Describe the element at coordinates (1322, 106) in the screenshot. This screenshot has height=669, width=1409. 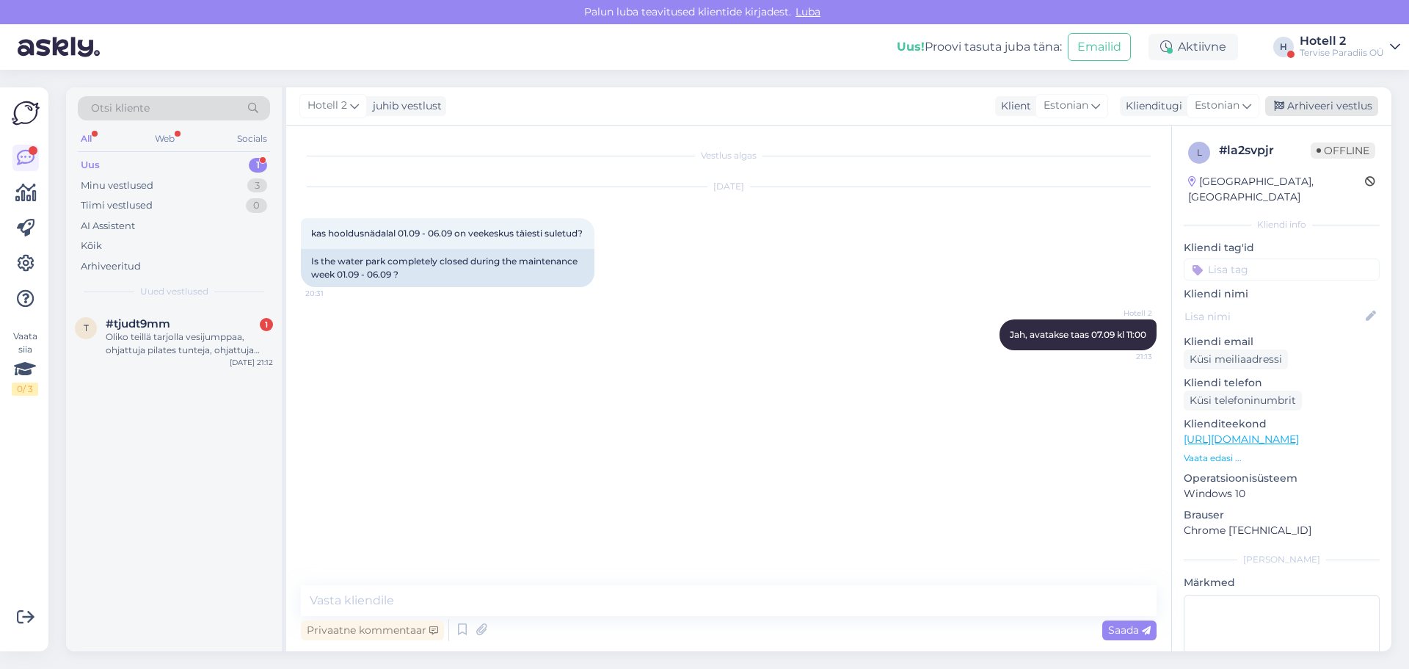
I see `div: Arhiveeri vestlus` at that location.